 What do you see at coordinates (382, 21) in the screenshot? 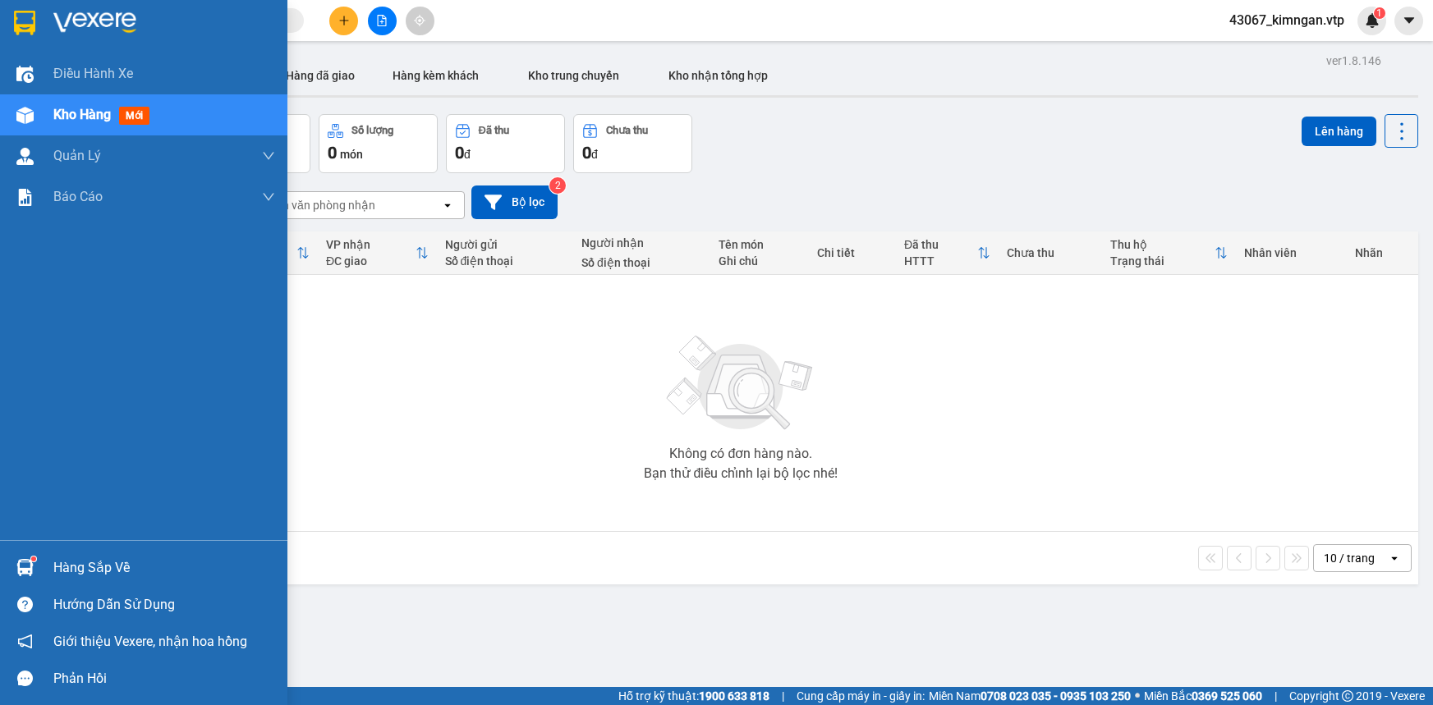
I see `span: file-add` at bounding box center [382, 21].